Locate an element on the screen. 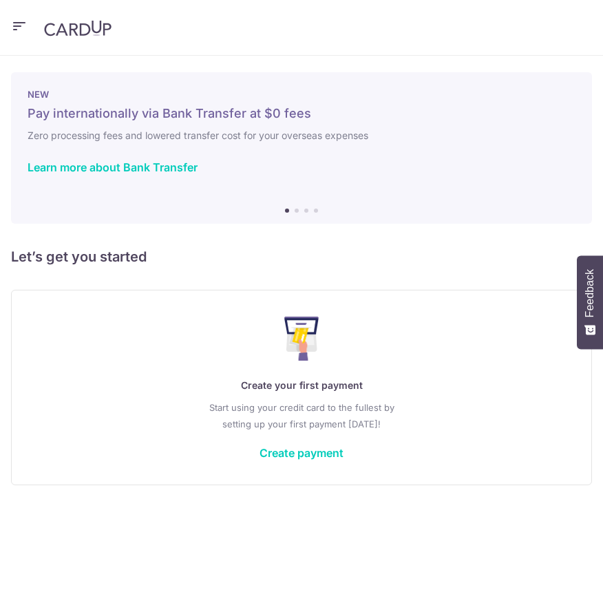 This screenshot has height=605, width=603. img: Make Payment is located at coordinates (302, 339).